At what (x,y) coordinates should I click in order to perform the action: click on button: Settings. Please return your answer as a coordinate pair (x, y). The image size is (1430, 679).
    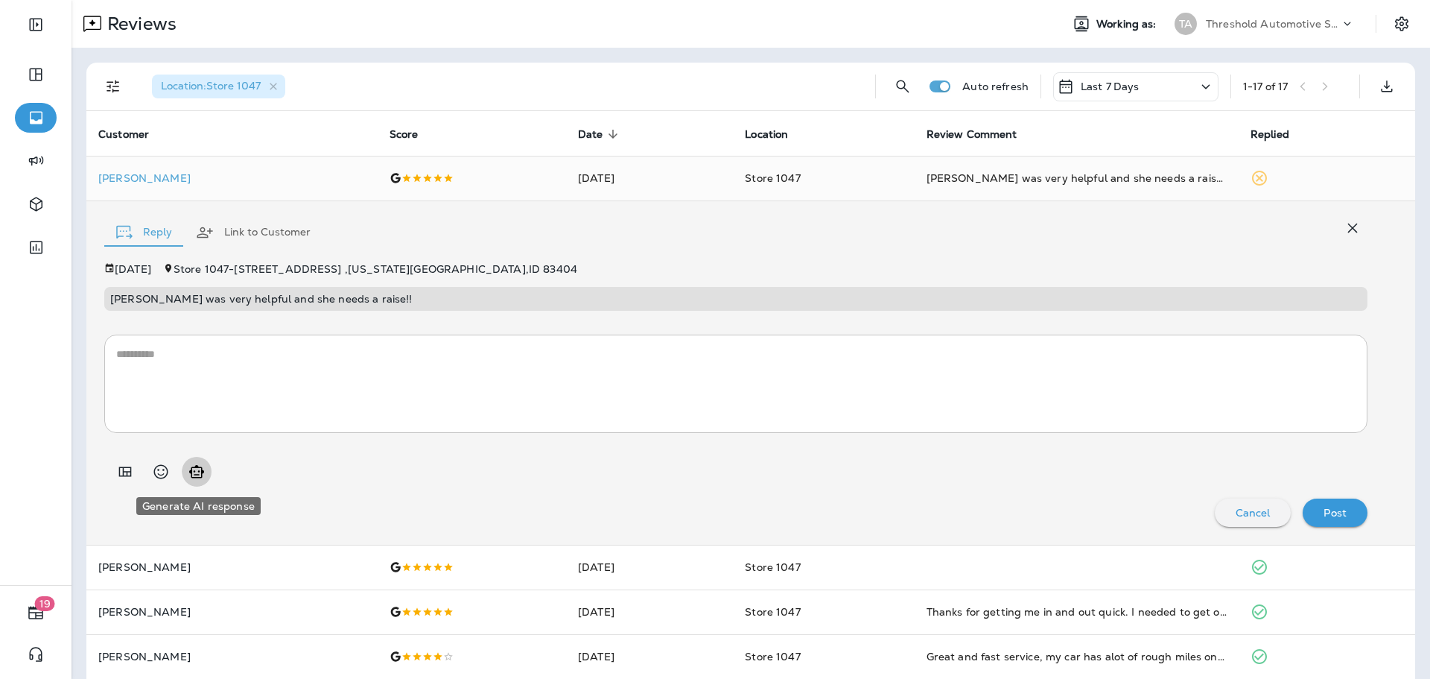
    Looking at the image, I should click on (1402, 24).